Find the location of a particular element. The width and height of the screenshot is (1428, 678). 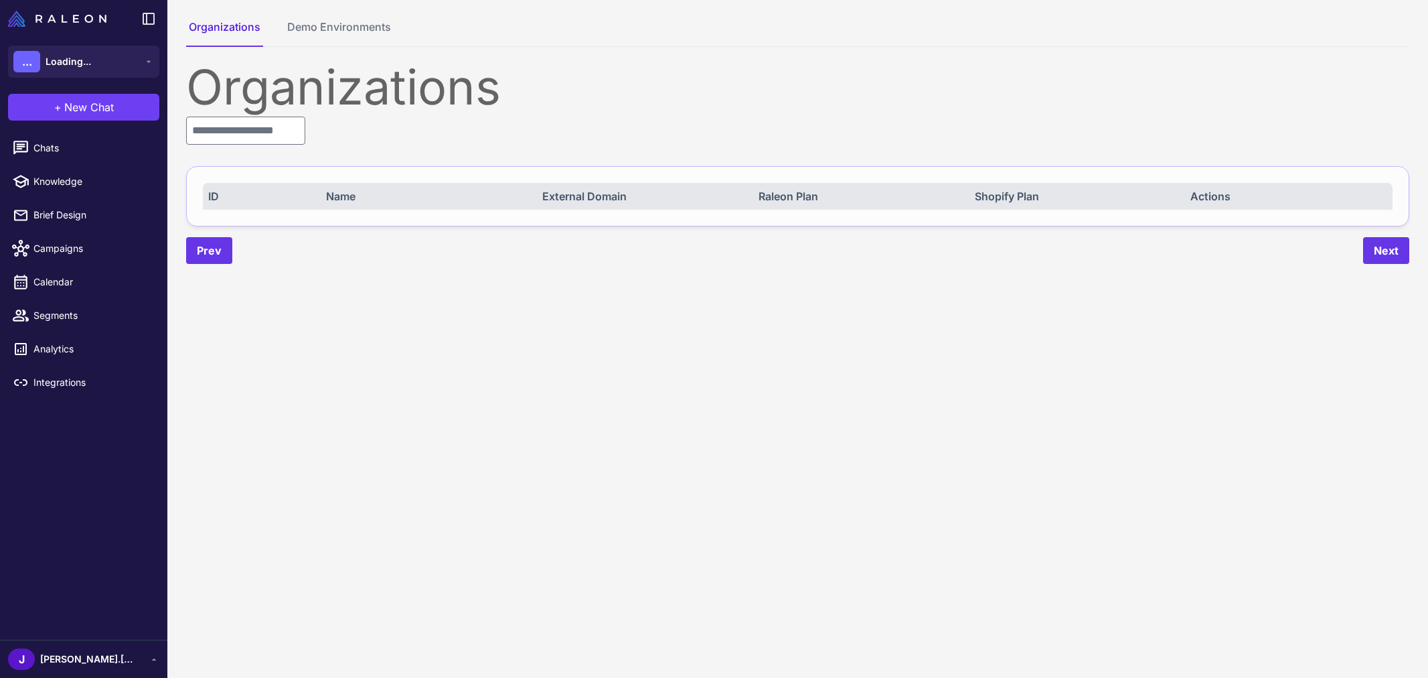

span: Campaigns is located at coordinates (92, 248).